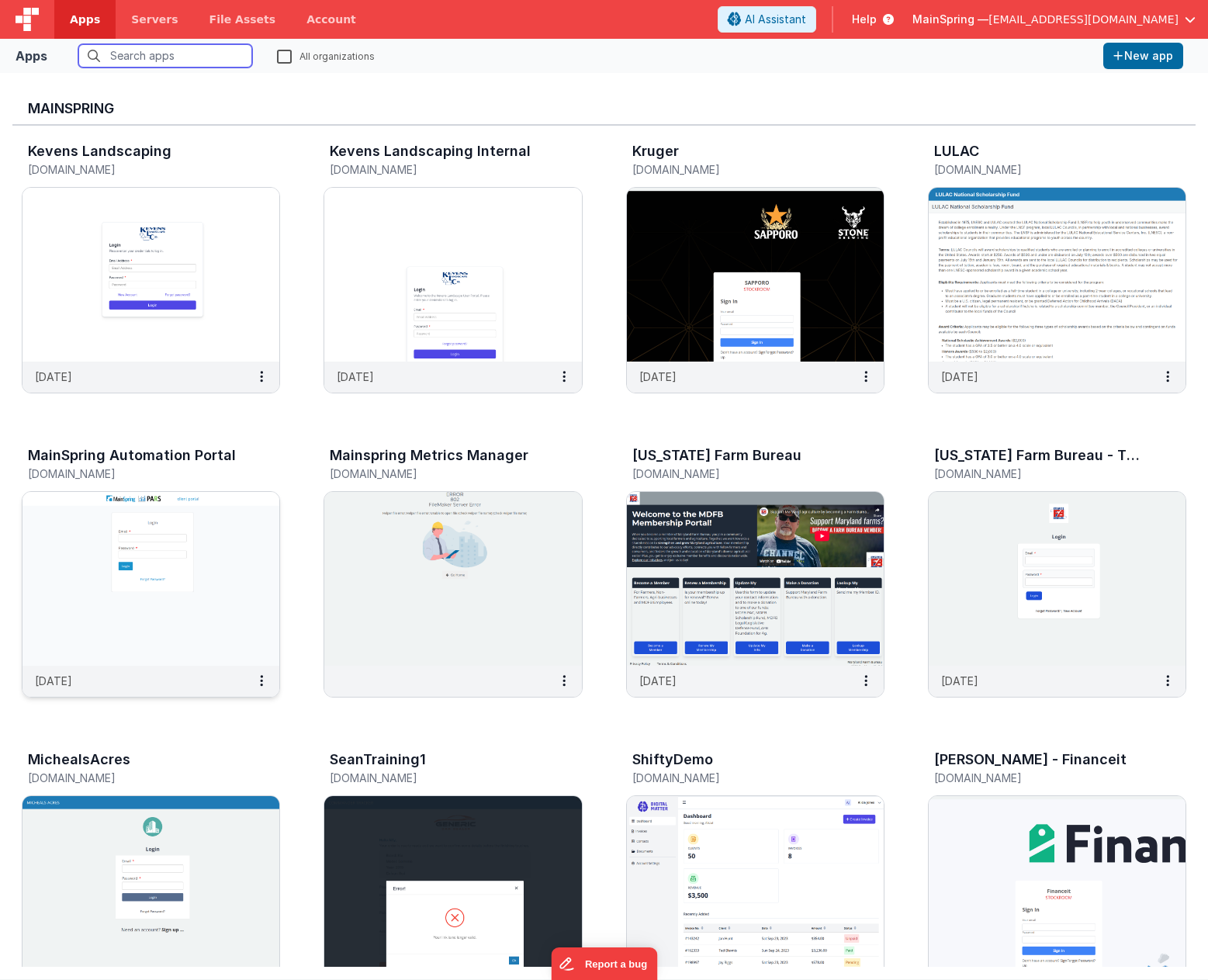 This screenshot has width=1208, height=980. What do you see at coordinates (31, 56) in the screenshot?
I see `div: Apps` at bounding box center [31, 56].